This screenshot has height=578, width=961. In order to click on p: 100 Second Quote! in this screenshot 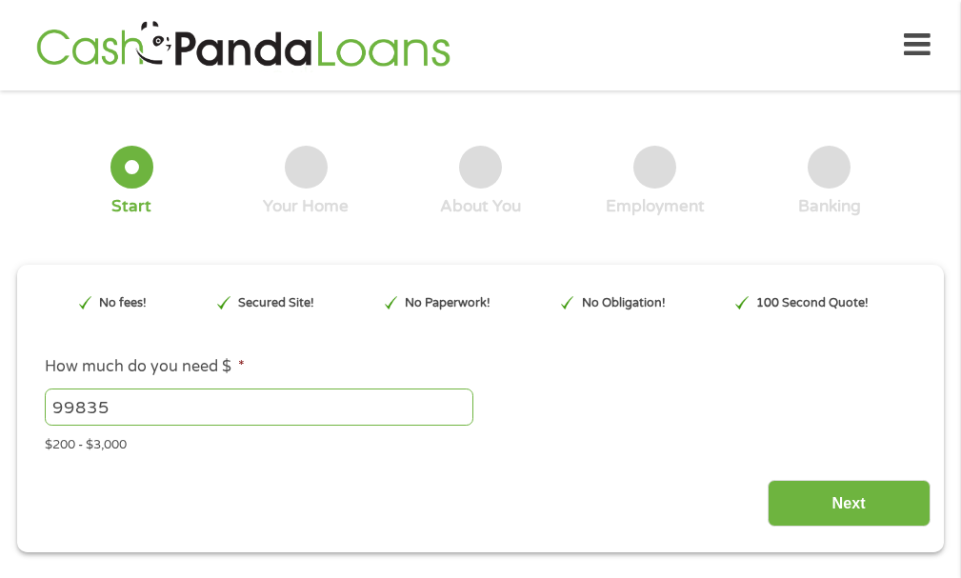, I will do `click(812, 303)`.